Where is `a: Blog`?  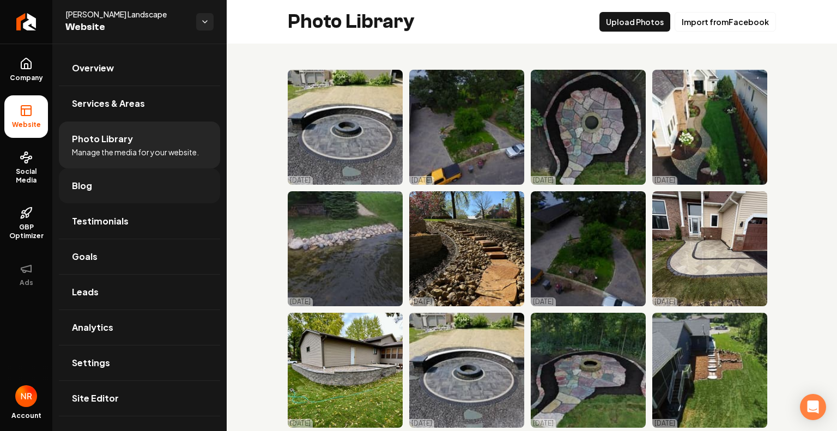
a: Blog is located at coordinates (140, 186).